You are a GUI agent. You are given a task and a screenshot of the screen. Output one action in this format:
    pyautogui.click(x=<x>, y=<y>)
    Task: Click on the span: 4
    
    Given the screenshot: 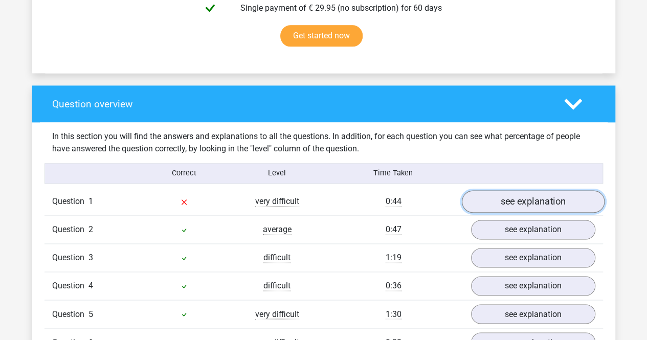 What is the action you would take?
    pyautogui.click(x=90, y=285)
    